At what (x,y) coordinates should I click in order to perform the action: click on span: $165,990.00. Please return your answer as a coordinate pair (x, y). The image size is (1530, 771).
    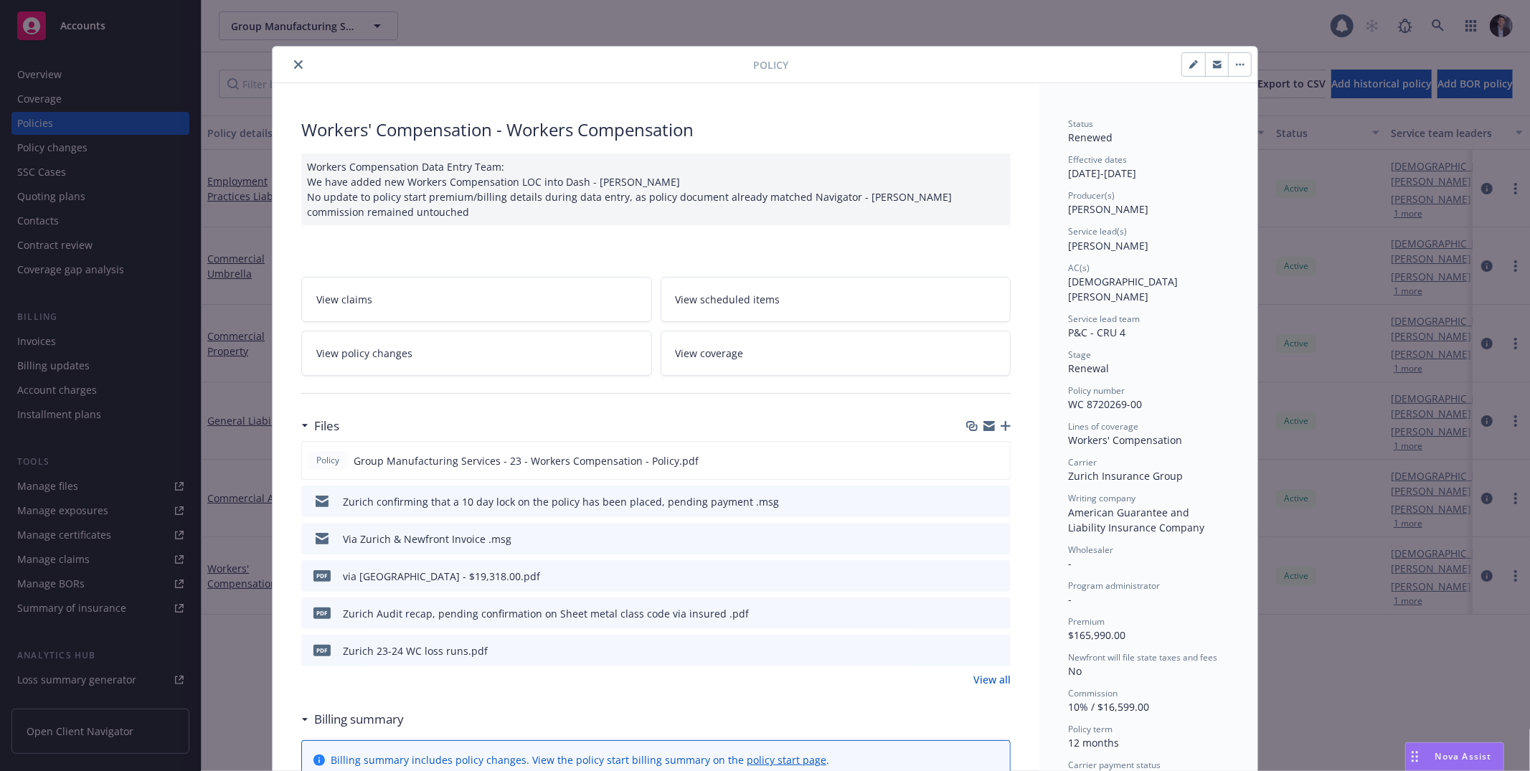
    Looking at the image, I should click on (1097, 635).